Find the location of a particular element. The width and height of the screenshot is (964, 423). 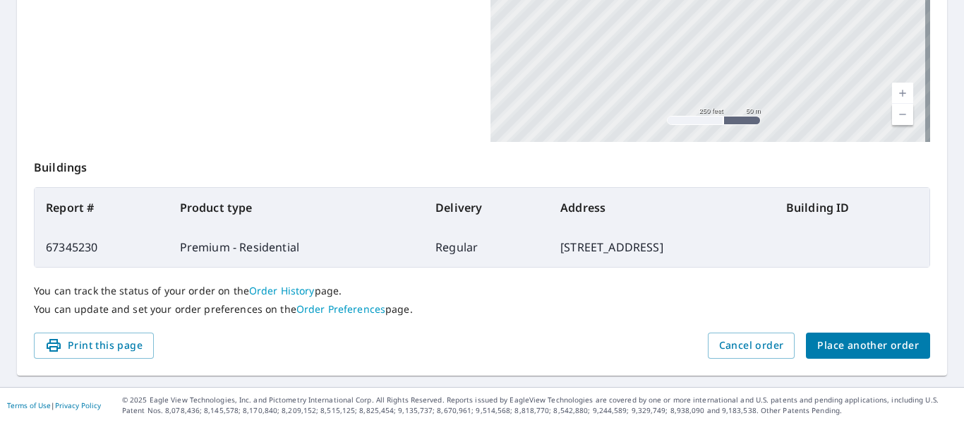

th: Delivery is located at coordinates (486, 207).